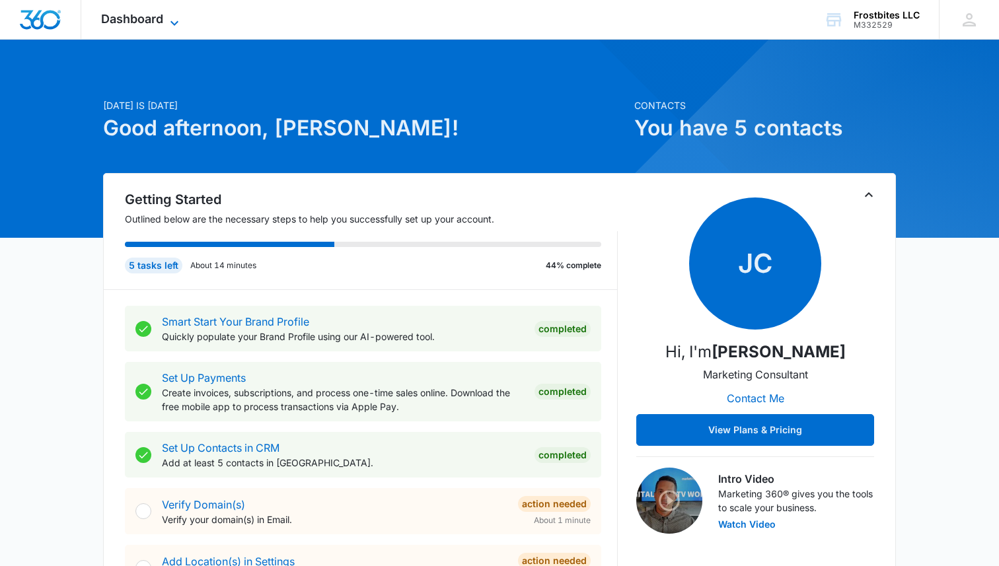 This screenshot has width=999, height=566. What do you see at coordinates (371, 200) in the screenshot?
I see `h2: Getting Started` at bounding box center [371, 200].